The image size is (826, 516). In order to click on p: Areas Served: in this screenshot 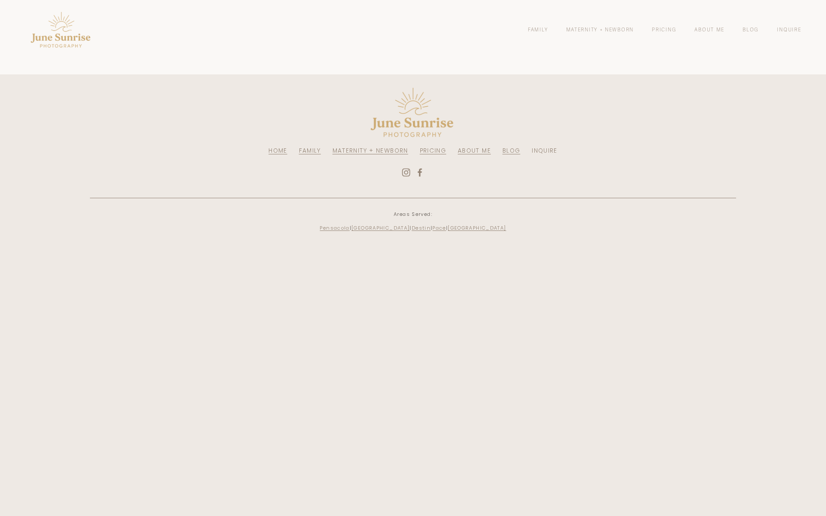, I will do `click(413, 215)`.